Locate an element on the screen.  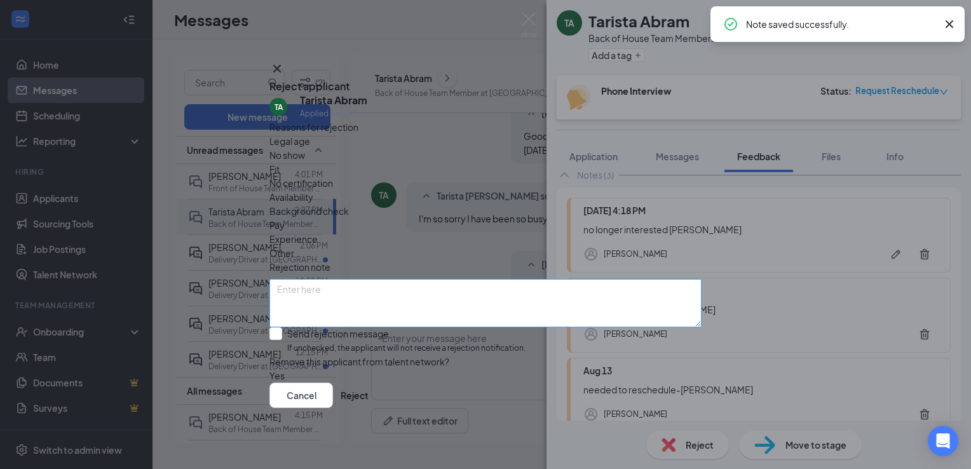
h3: Reject applicant is located at coordinates (309, 86).